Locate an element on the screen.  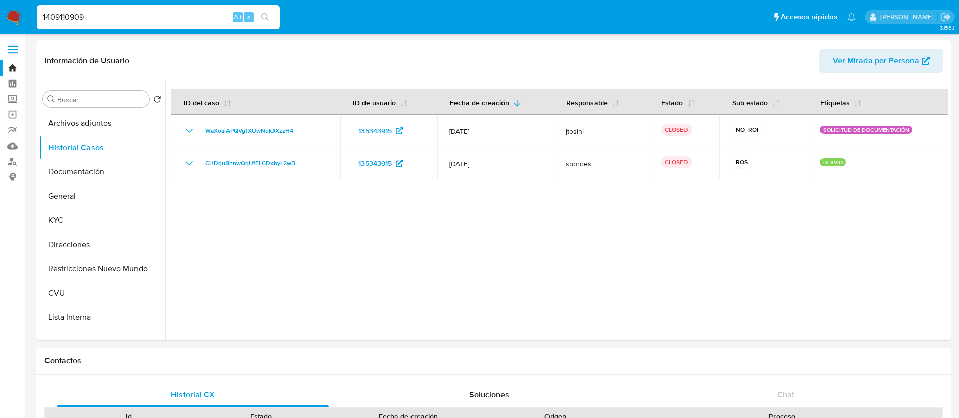
button: Anticipos de dinero is located at coordinates (102, 342).